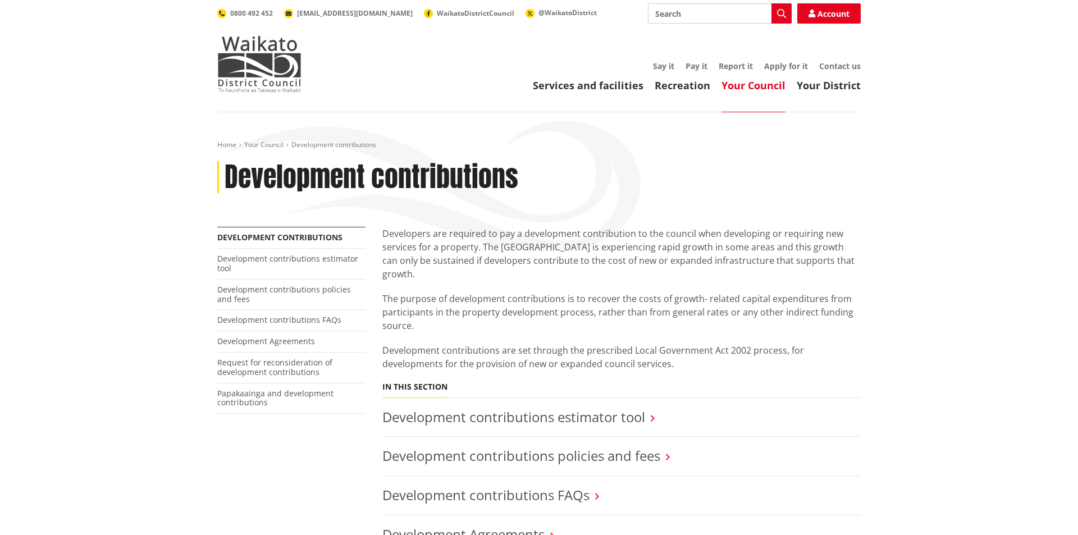 The width and height of the screenshot is (1078, 535). What do you see at coordinates (736, 66) in the screenshot?
I see `a: Report it` at bounding box center [736, 66].